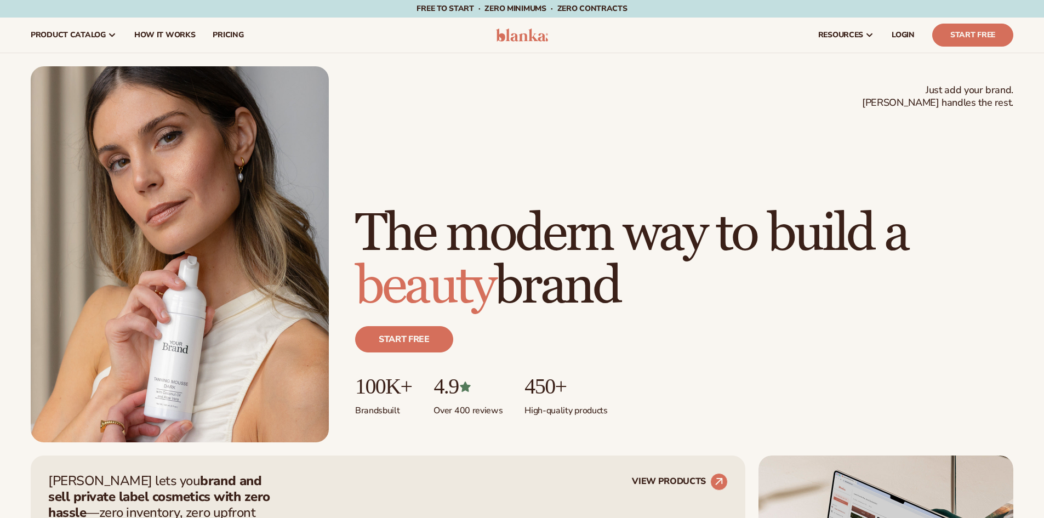 This screenshot has height=518, width=1044. What do you see at coordinates (404, 339) in the screenshot?
I see `a: Start free` at bounding box center [404, 339].